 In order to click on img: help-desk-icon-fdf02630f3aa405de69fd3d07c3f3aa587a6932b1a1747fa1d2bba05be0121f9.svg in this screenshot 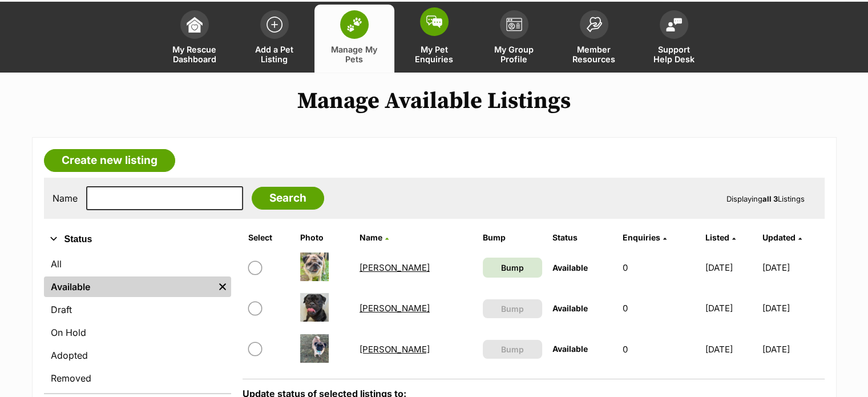, I will do `click(674, 25)`.